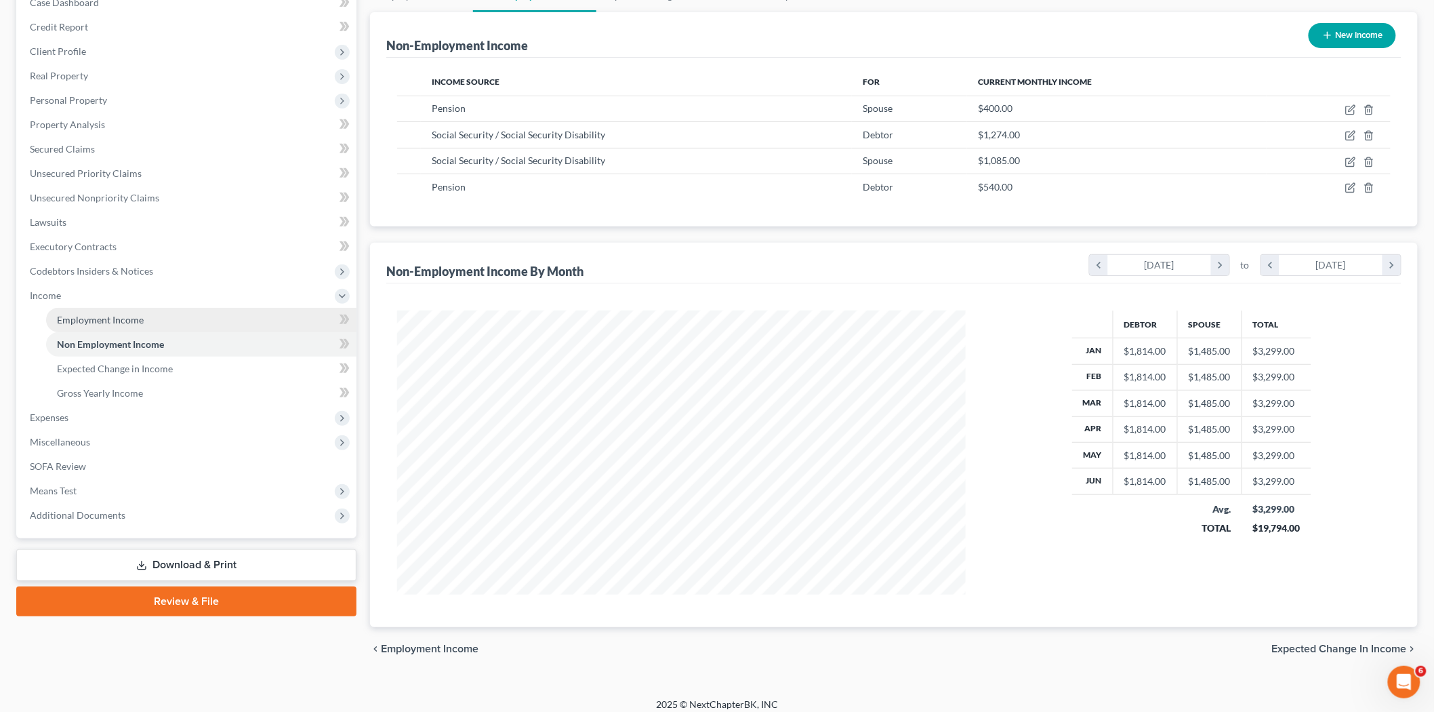 This screenshot has height=712, width=1434. Describe the element at coordinates (201, 320) in the screenshot. I see `a: Employment Income` at that location.